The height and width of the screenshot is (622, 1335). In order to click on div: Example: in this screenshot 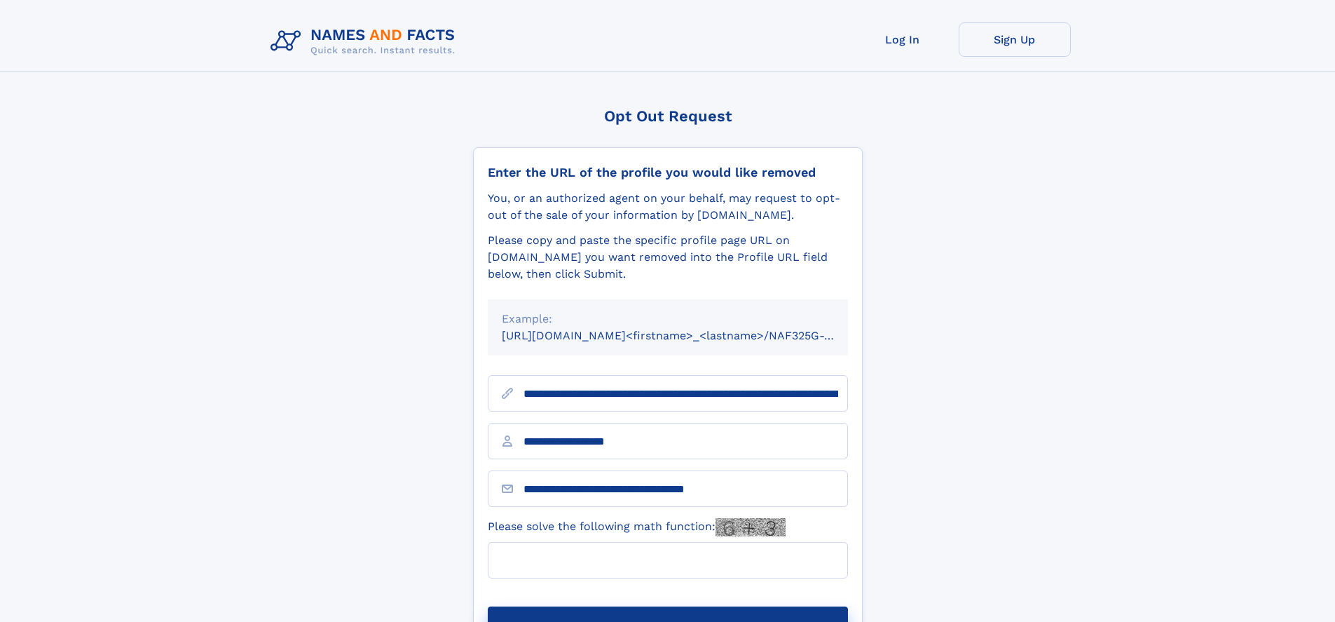, I will do `click(668, 319)`.